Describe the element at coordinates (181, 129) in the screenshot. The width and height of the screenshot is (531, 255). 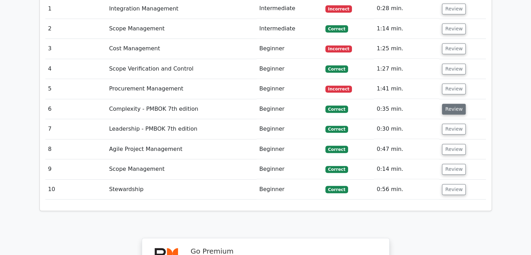
I see `td: Leadership - PMBOK 7th edition` at that location.